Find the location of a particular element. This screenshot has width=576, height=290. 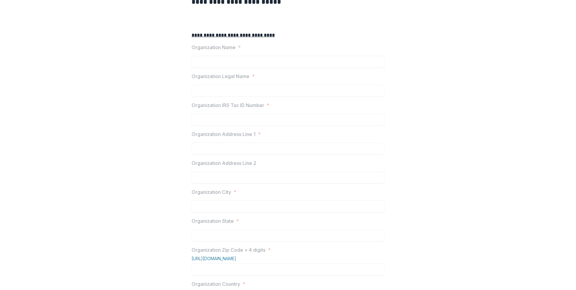

p: Organization State is located at coordinates (213, 221).